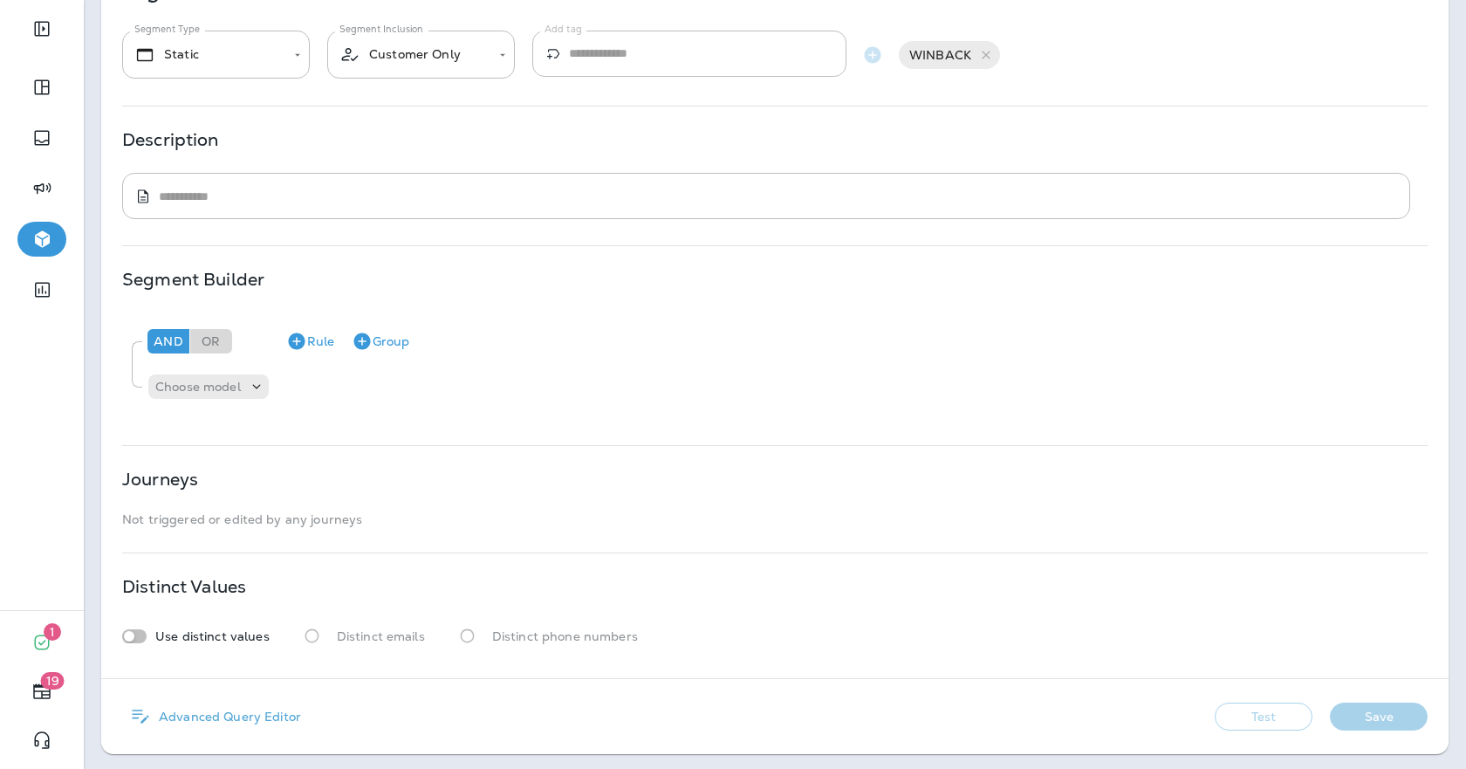 Image resolution: width=1466 pixels, height=769 pixels. Describe the element at coordinates (381, 29) in the screenshot. I see `label: Segment Inclusion` at that location.